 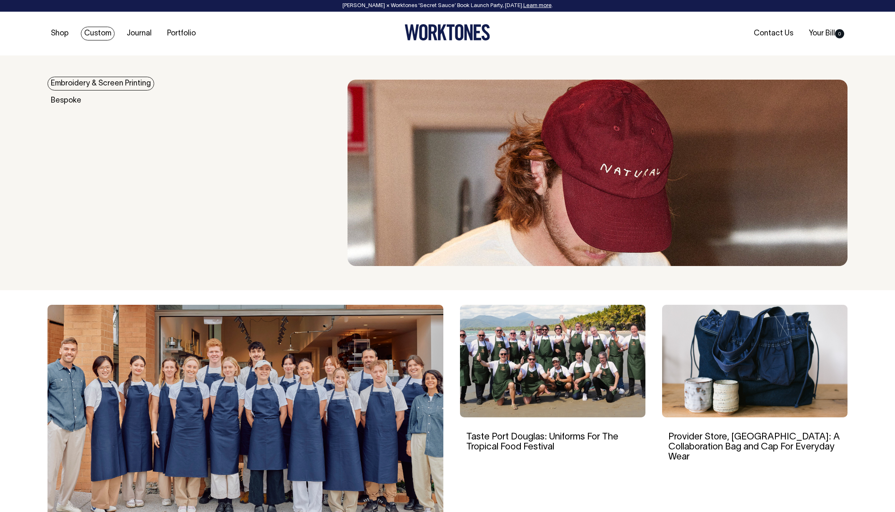 What do you see at coordinates (101, 83) in the screenshot?
I see `a: Embroidery & Screen Printing` at bounding box center [101, 83].